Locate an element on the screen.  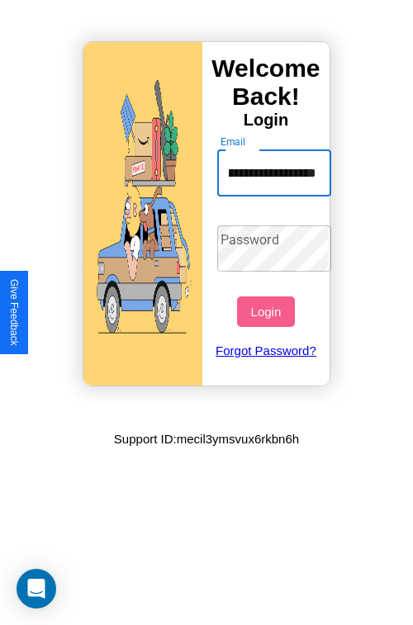
h4: Login is located at coordinates (266, 120).